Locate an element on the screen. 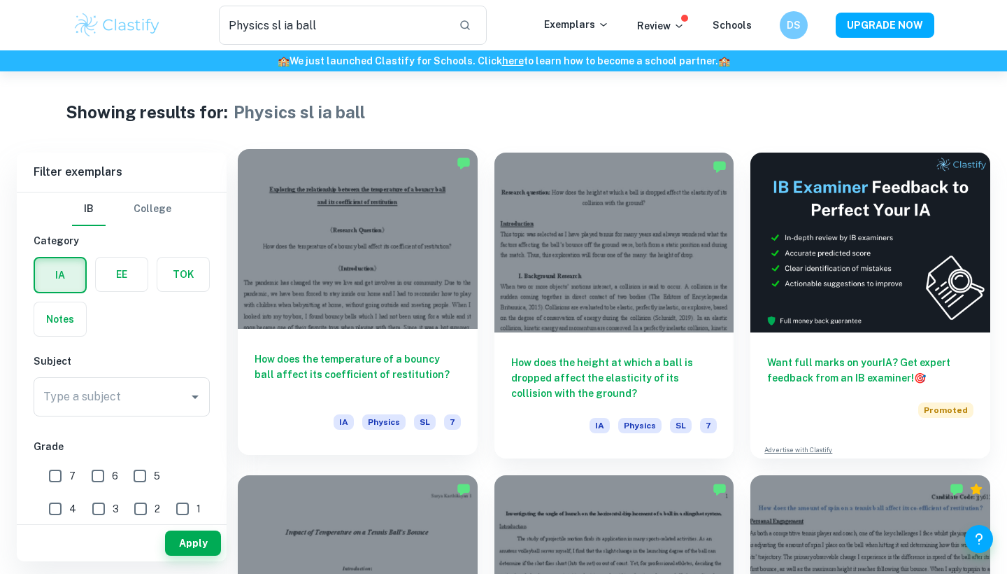 The width and height of the screenshot is (1007, 574). button: Open is located at coordinates (195, 397).